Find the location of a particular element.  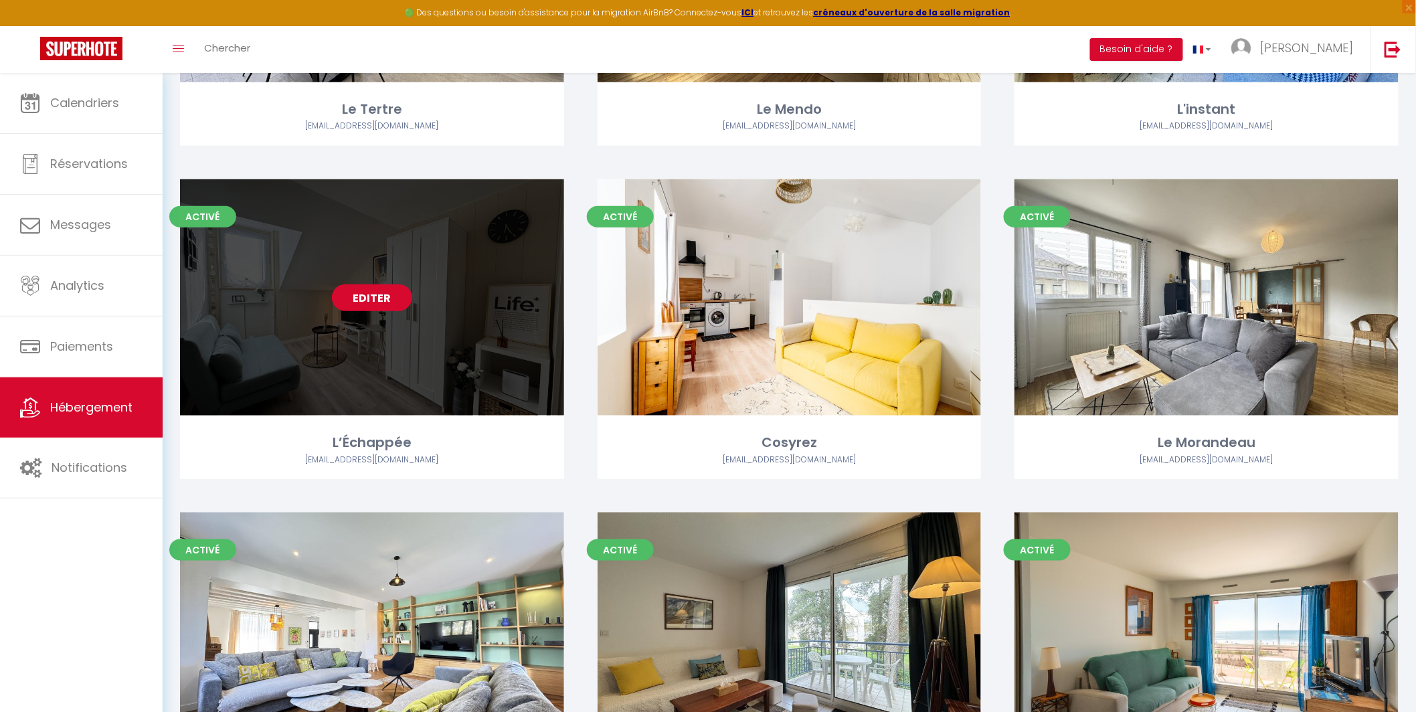

img: logout is located at coordinates (1393, 49).